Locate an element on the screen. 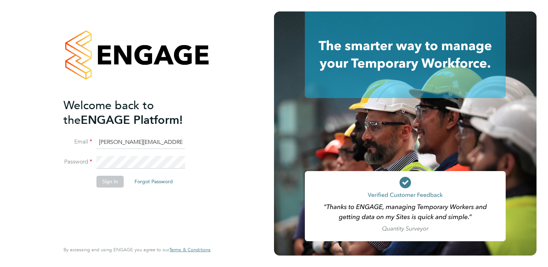 The image size is (548, 267). button: Sign In is located at coordinates (110, 182).